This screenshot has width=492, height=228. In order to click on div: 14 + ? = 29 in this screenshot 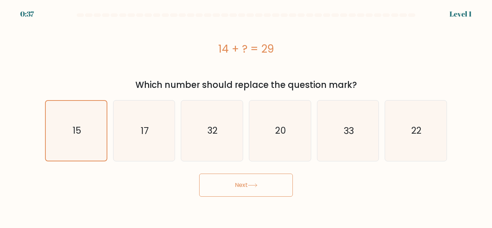, I will do `click(246, 49)`.